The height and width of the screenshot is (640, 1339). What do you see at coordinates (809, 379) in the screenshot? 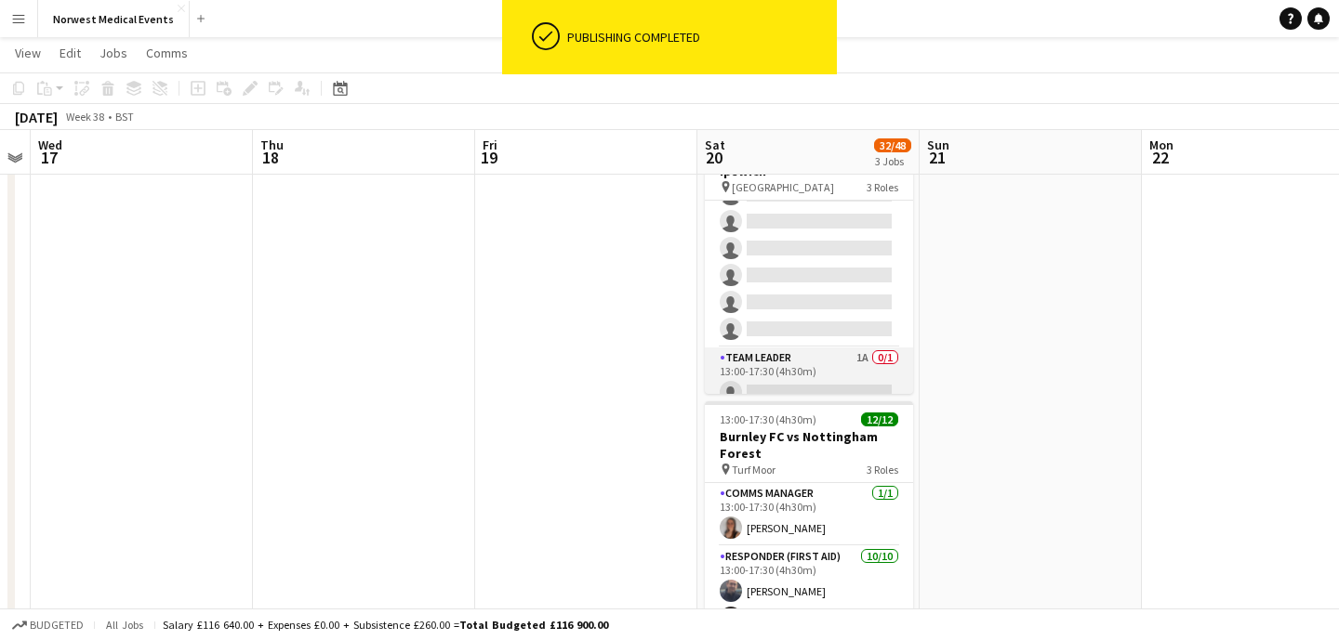
I see `app-card-role: Team Leader1A0/113:00-17:30 (4h30m)` at bounding box center [809, 379].